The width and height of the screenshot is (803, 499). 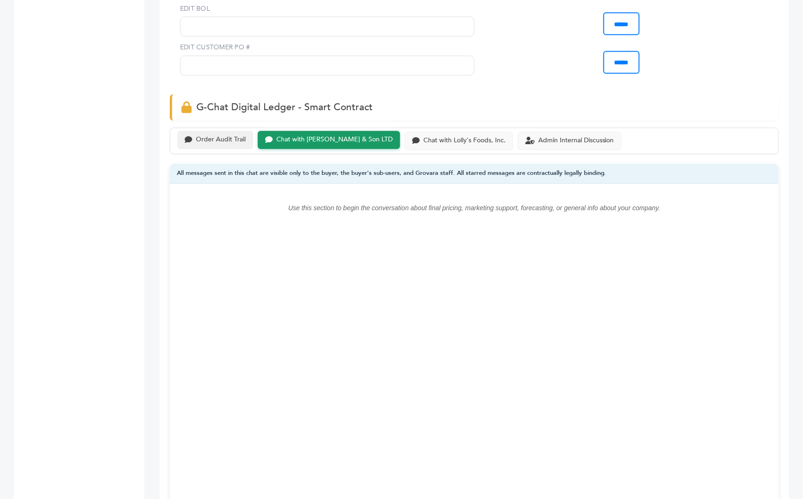 What do you see at coordinates (327, 9) in the screenshot?
I see `label: EDIT BOL` at bounding box center [327, 9].